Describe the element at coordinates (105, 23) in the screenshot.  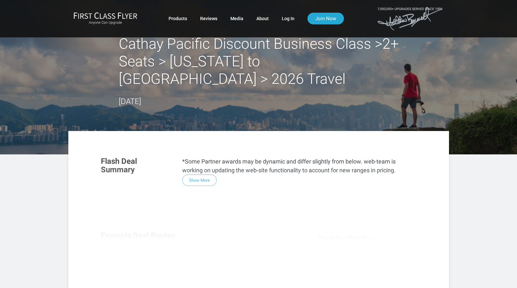
I see `small: Anyone Can Upgrade` at that location.